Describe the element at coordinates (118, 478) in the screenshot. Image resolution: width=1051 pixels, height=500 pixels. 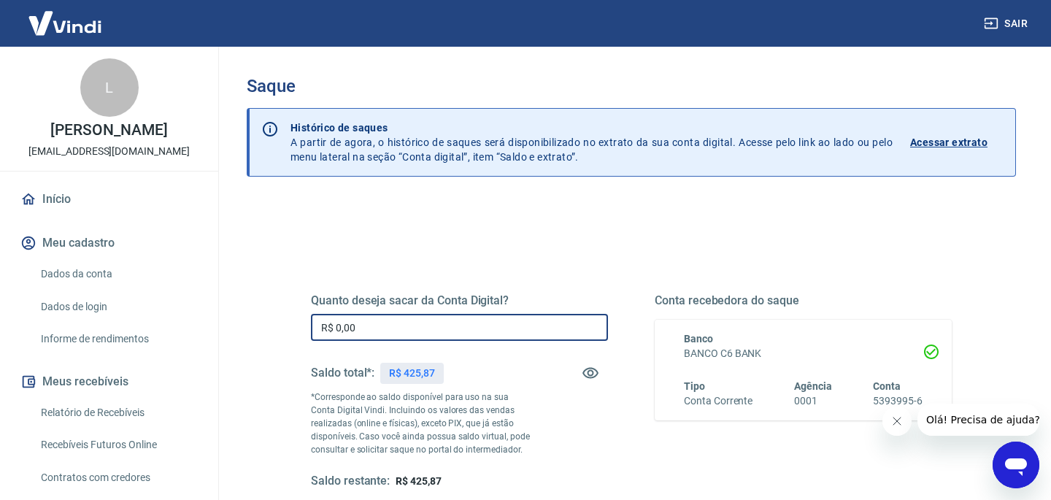
I see `a: Contratos com credores` at that location.